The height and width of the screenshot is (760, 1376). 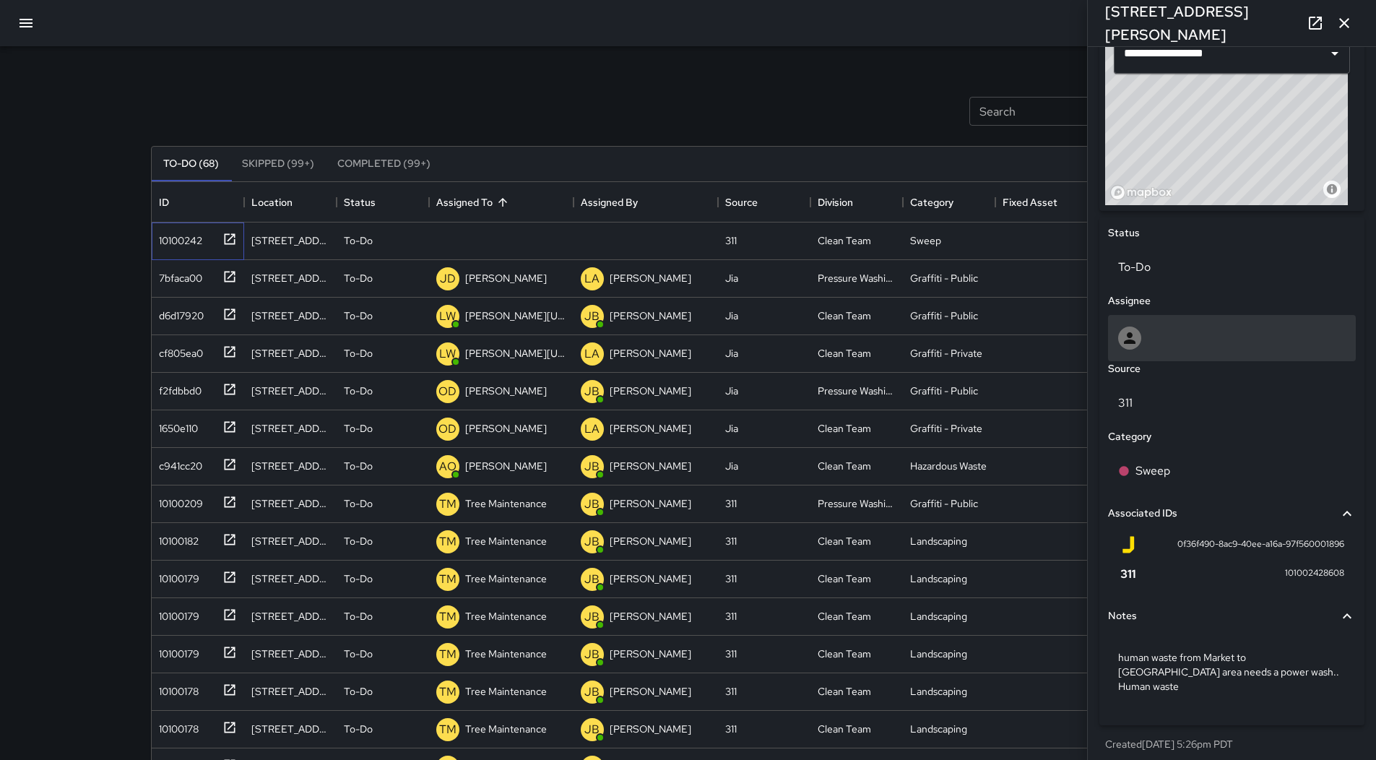 I want to click on div: 246 Van Ness Avenue, so click(x=290, y=316).